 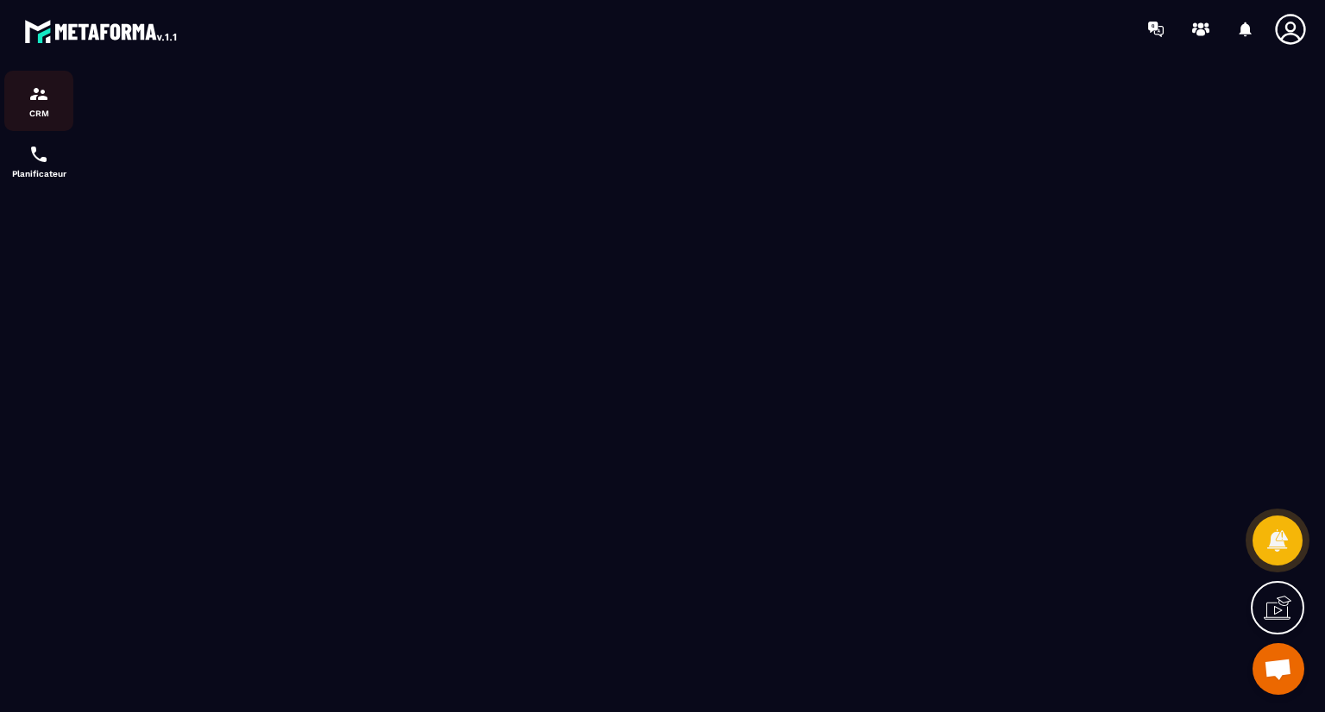 I want to click on img: logo, so click(x=102, y=31).